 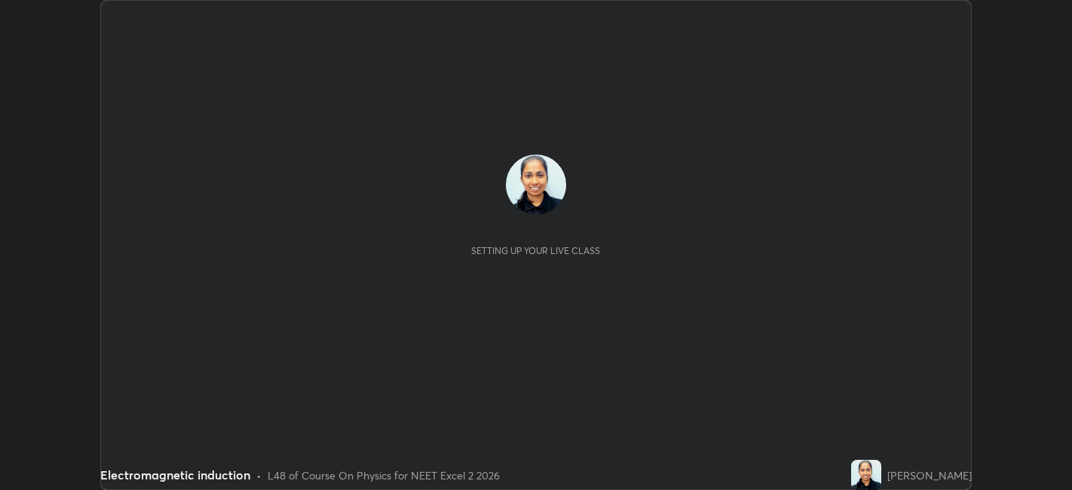 I want to click on div: Electromagnetic induction, so click(x=175, y=475).